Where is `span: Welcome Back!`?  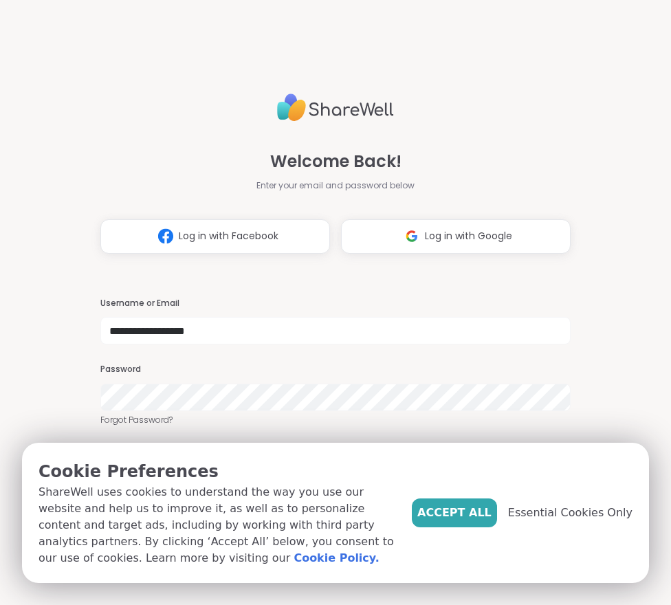
span: Welcome Back! is located at coordinates (335, 162).